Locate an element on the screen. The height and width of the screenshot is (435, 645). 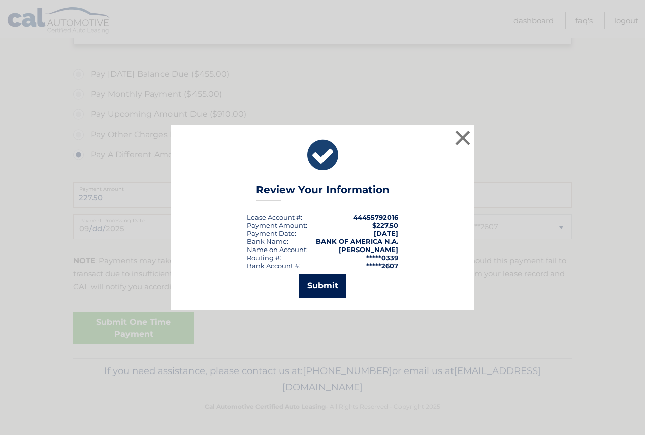
h3: Review Your Information is located at coordinates (323, 192).